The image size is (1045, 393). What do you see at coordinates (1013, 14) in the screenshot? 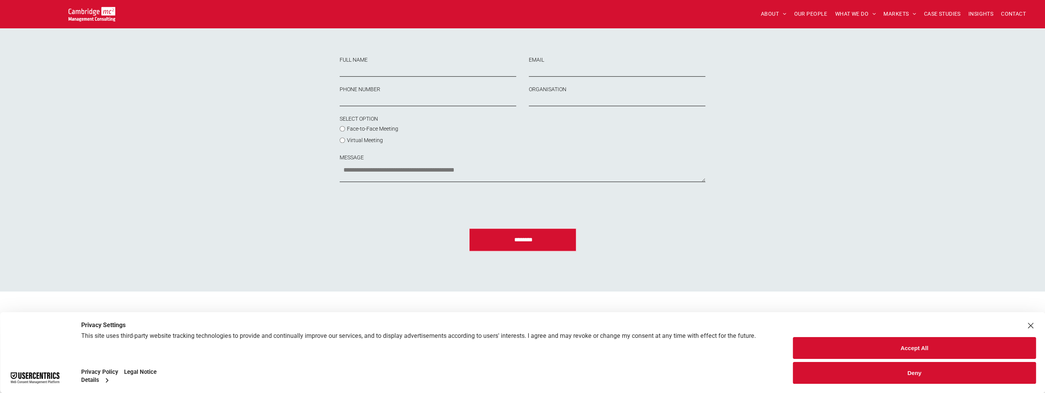
I see `a: CONTACT` at bounding box center [1013, 14].